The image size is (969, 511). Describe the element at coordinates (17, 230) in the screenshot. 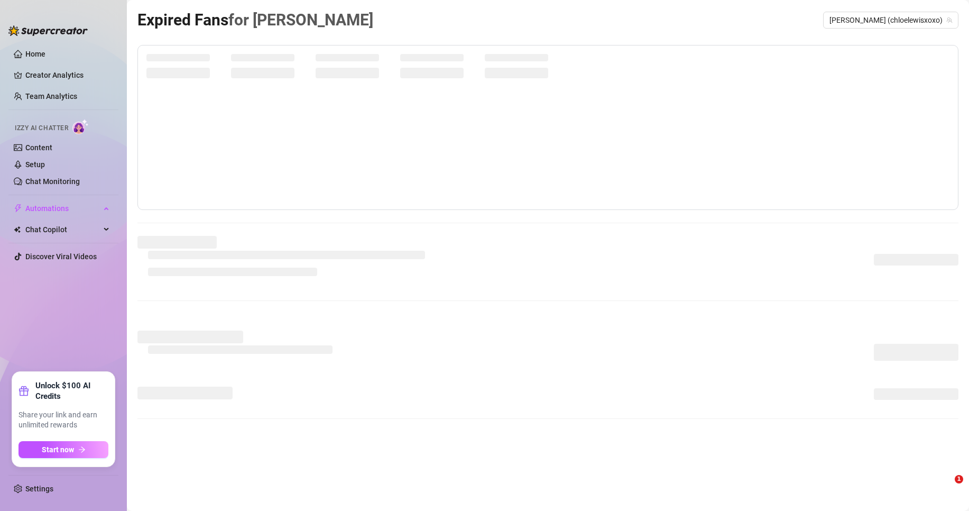

I see `img: Chat Copilot` at that location.